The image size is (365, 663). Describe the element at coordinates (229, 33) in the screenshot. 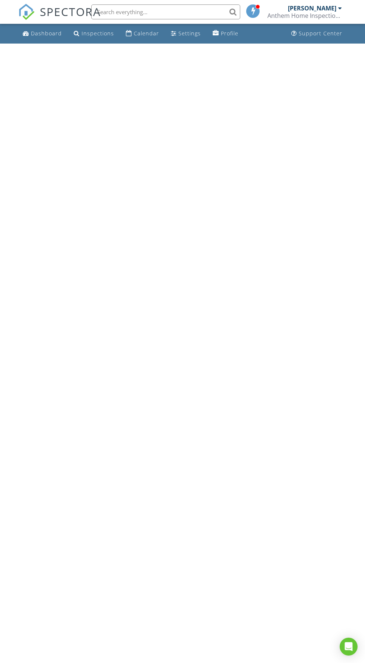

I see `div: Profile` at that location.